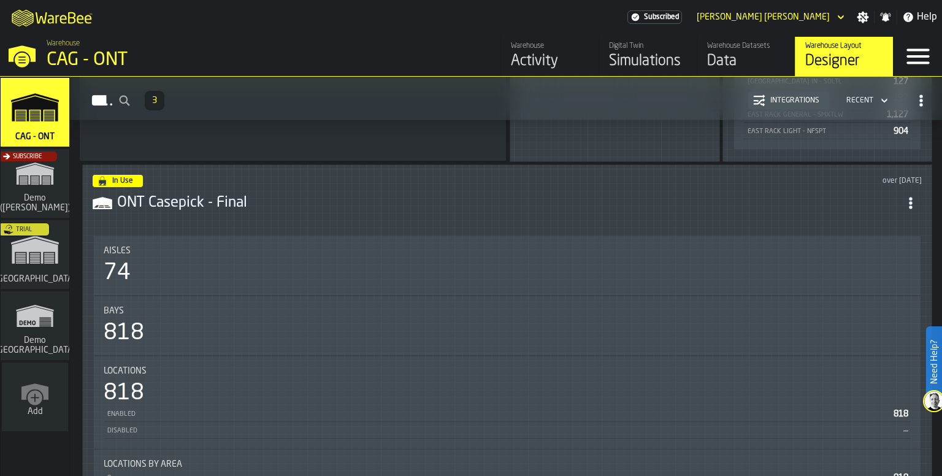  Describe the element at coordinates (661, 17) in the screenshot. I see `span: Subscribed` at that location.